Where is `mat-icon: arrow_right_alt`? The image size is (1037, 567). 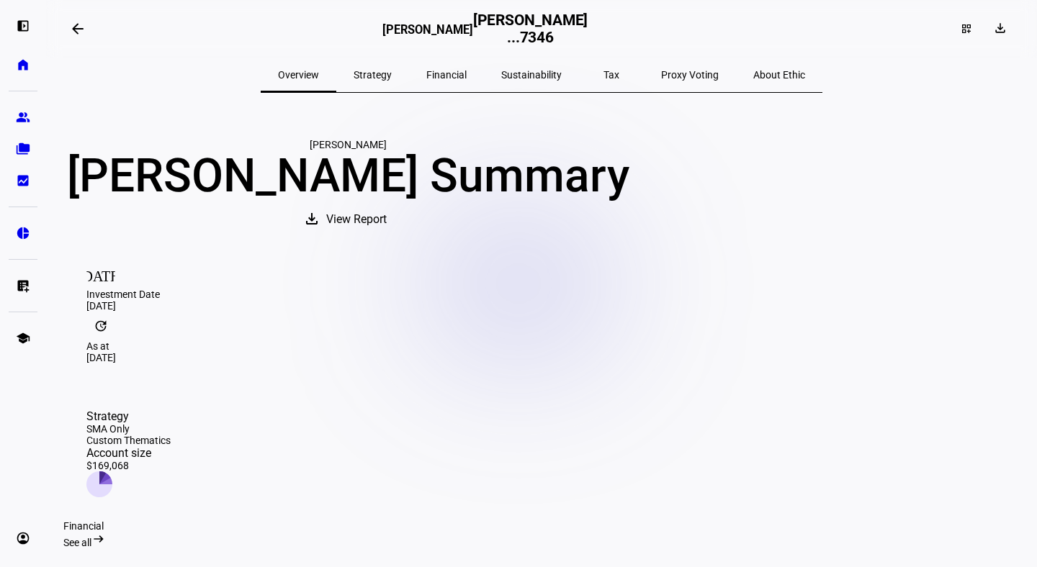 mat-icon: arrow_right_alt is located at coordinates (99, 539).